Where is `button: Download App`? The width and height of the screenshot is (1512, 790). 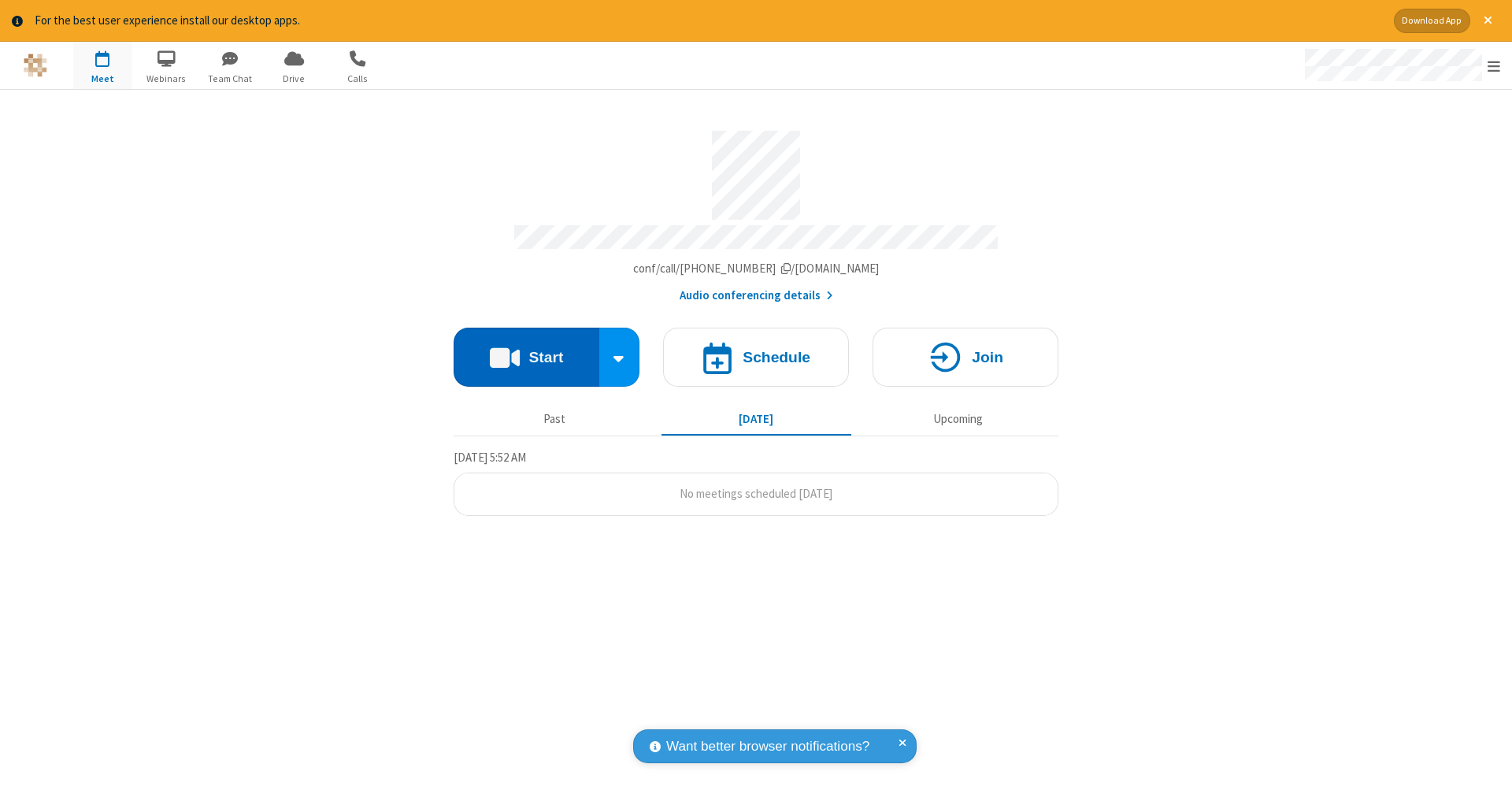 button: Download App is located at coordinates (1431, 21).